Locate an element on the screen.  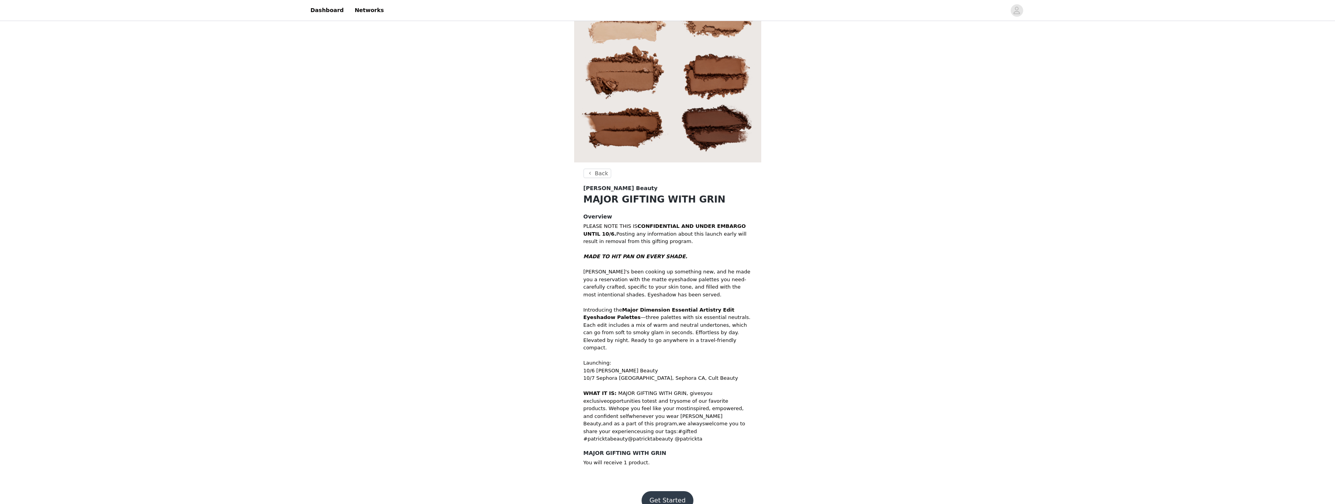
span: test and try is located at coordinates (662, 401).